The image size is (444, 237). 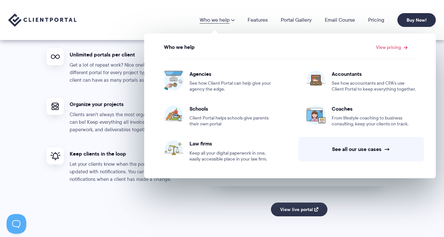 I want to click on span: Keep all your digital paperwork in one, easily accessible place in your law firm., so click(x=231, y=156).